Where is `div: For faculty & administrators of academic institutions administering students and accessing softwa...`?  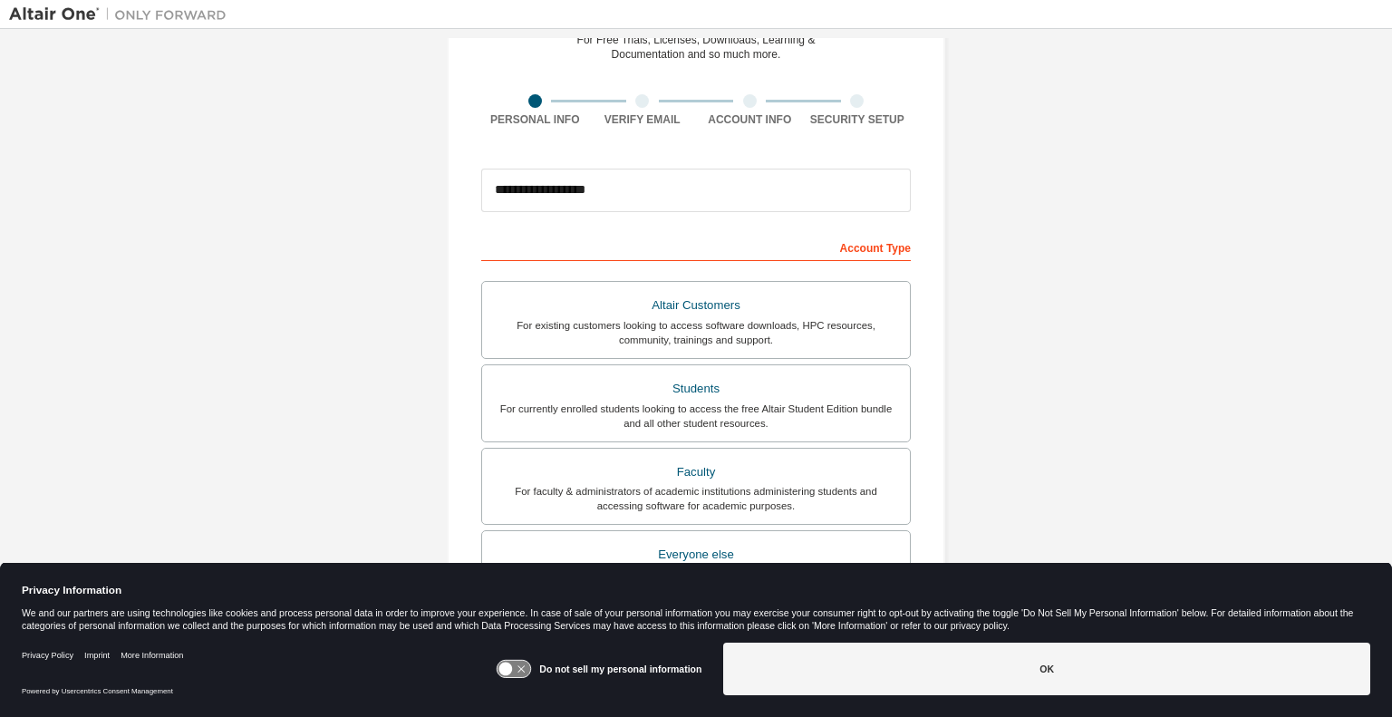
div: For faculty & administrators of academic institutions administering students and accessing softwa... is located at coordinates (696, 498).